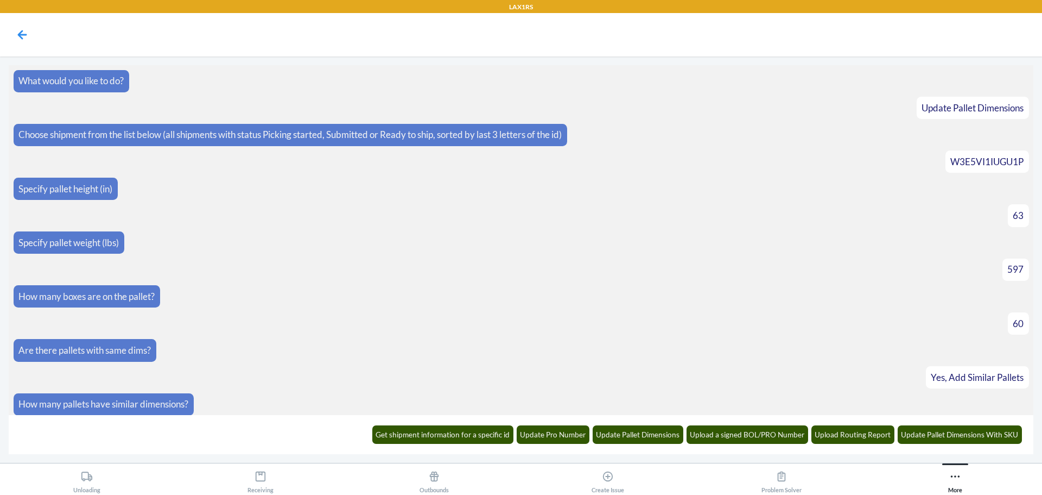 This screenshot has width=1042, height=495. I want to click on span: Yes, Add Similar Pallets, so click(977, 377).